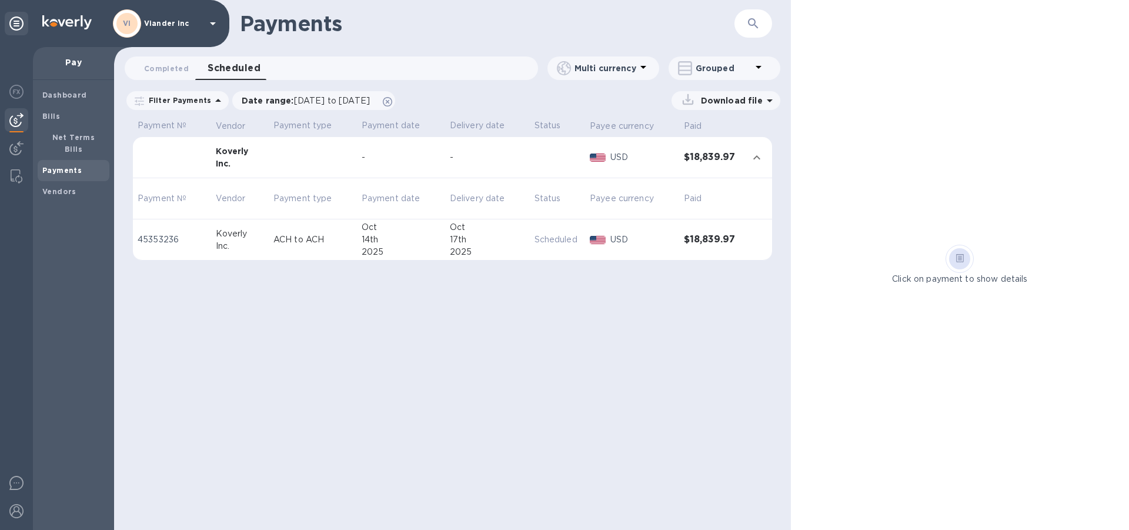 This screenshot has width=1129, height=530. What do you see at coordinates (310, 198) in the screenshot?
I see `span: Payment type` at bounding box center [310, 198].